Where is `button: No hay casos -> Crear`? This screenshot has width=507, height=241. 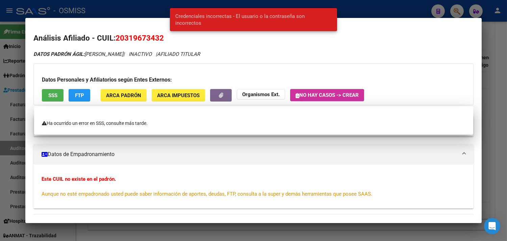
button: No hay casos -> Crear is located at coordinates (327, 95).